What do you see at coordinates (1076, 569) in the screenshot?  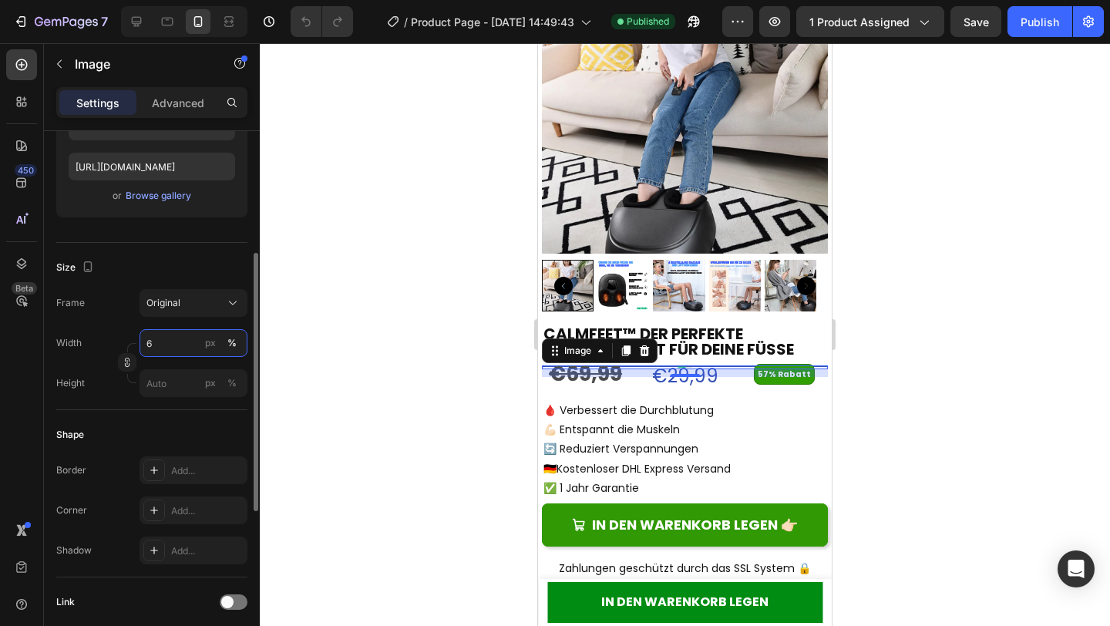 I see `div: Open Intercom Messenger` at bounding box center [1076, 569].